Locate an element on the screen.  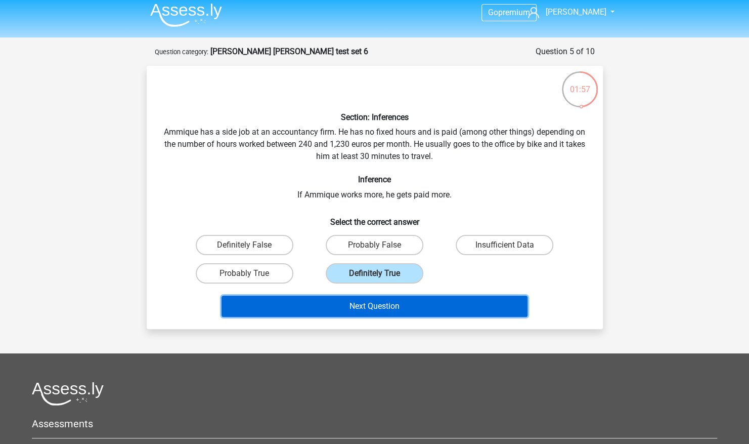
span: Go is located at coordinates (493, 12).